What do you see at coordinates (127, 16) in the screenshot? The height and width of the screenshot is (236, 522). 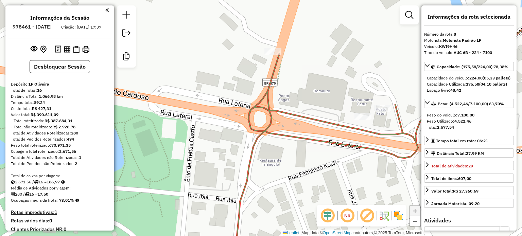 I see `a: Nova sessão e pesquisa` at bounding box center [127, 16].